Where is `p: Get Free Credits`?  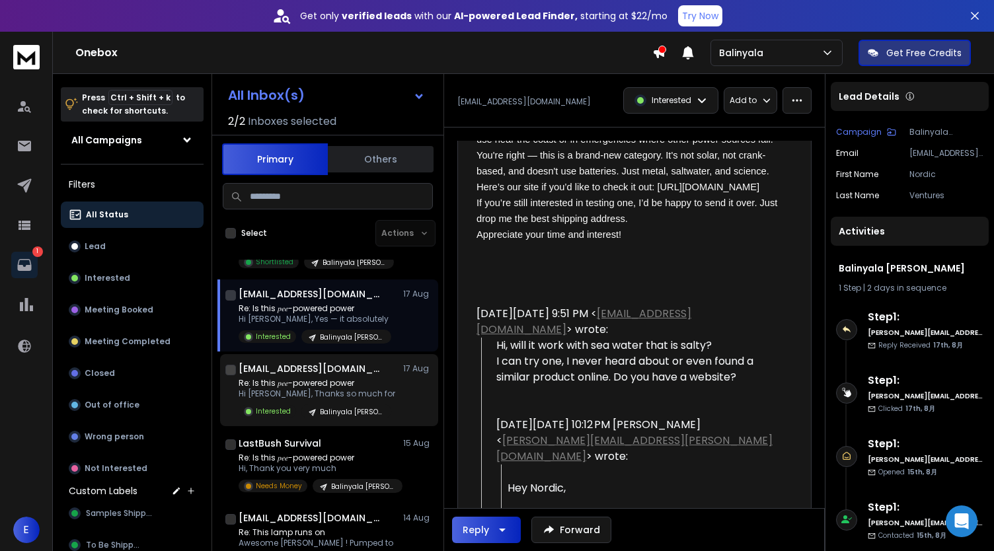 p: Get Free Credits is located at coordinates (924, 53).